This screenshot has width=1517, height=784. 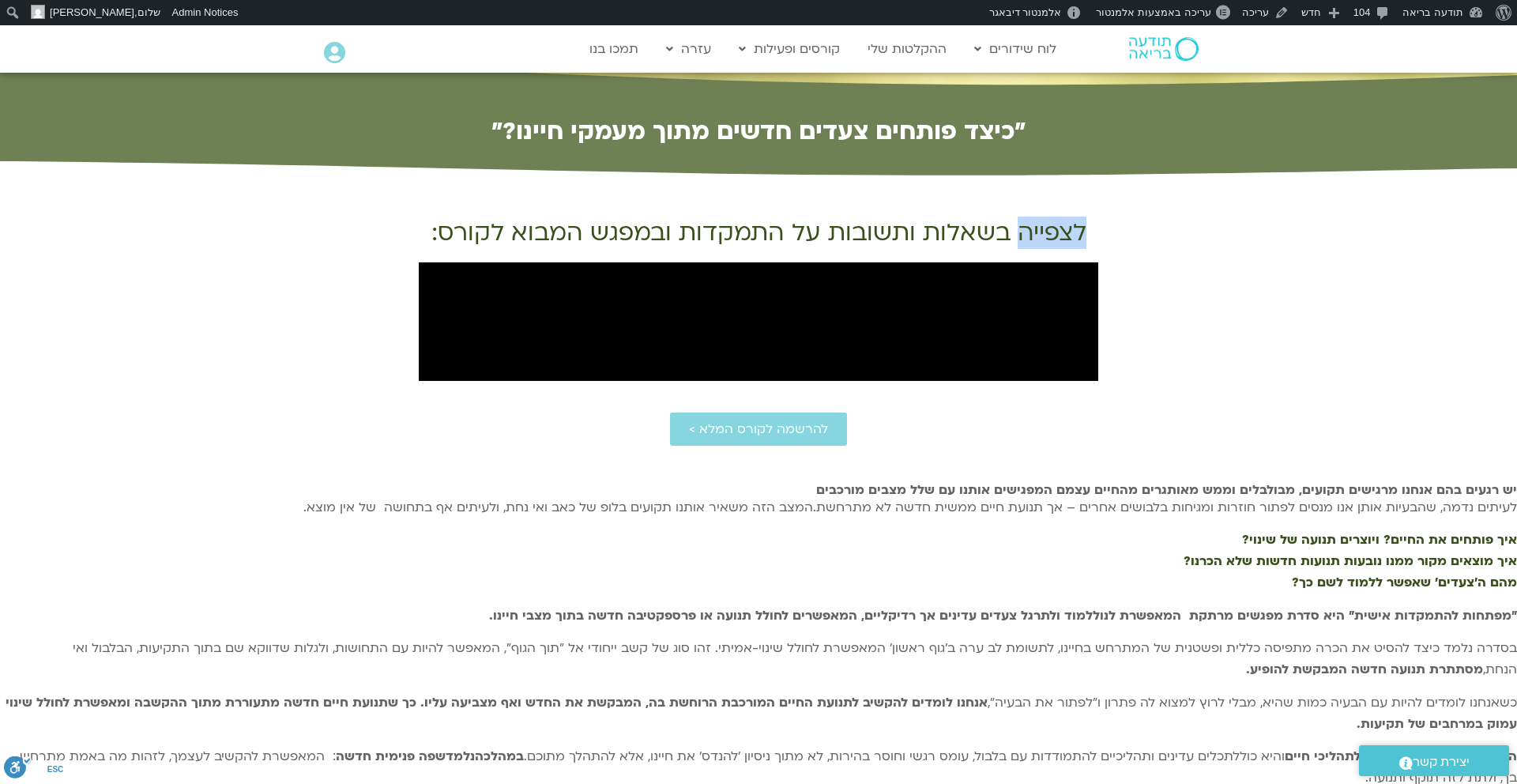 I want to click on b: מהם ה'צעדים' שאפשר ללמוד לשם כך?, so click(x=1405, y=582).